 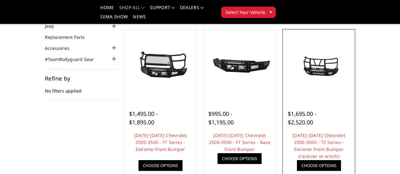 What do you see at coordinates (53, 26) in the screenshot?
I see `a: Jeep` at bounding box center [53, 26].